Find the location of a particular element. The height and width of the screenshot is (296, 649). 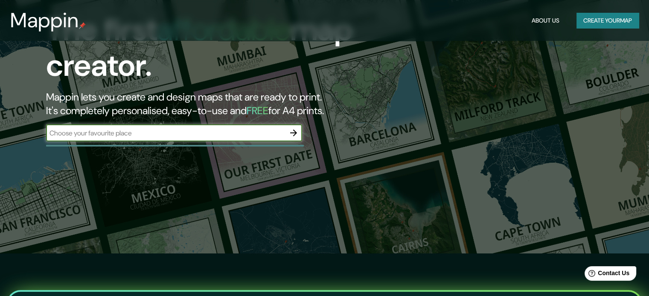

img: mappin-pin is located at coordinates (82, 26).